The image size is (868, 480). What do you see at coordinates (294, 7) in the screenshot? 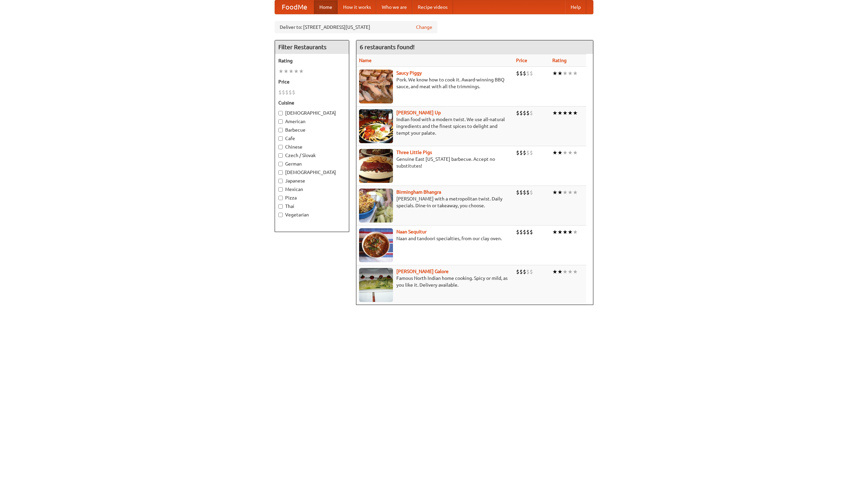
I see `a: FoodMe` at bounding box center [294, 7].